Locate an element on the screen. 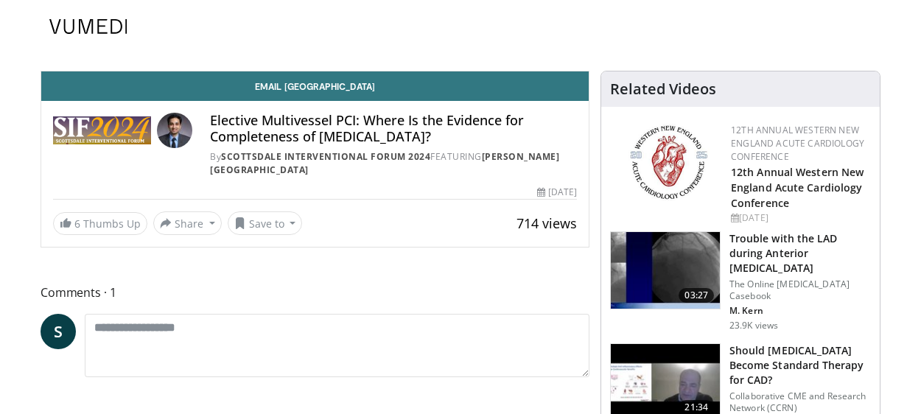 Image resolution: width=921 pixels, height=414 pixels. img: ABqa63mjaT9QMpl35hMDoxOmtxO3TYNt_2.150x105_q85_crop-smart_upscale.jpg is located at coordinates (665, 270).